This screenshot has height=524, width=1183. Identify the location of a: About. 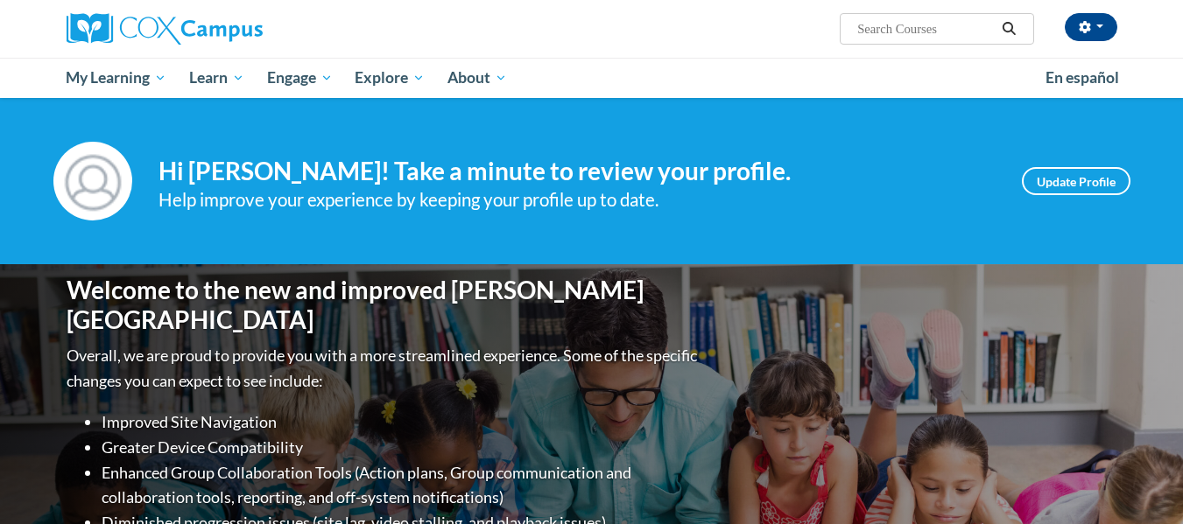
(477, 78).